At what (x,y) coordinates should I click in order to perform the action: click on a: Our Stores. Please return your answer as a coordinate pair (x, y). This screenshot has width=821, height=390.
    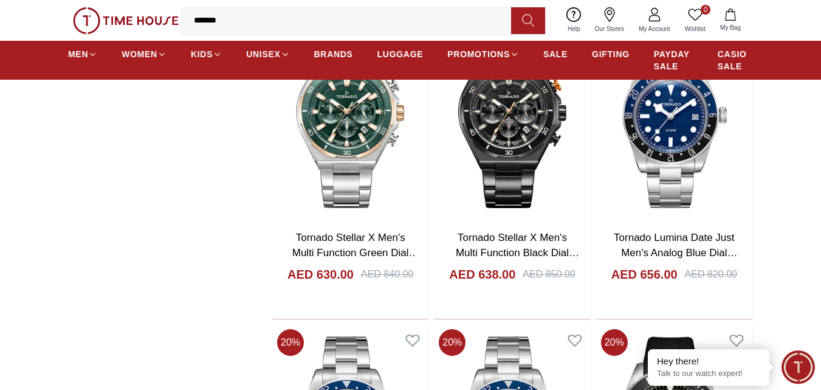
    Looking at the image, I should click on (610, 20).